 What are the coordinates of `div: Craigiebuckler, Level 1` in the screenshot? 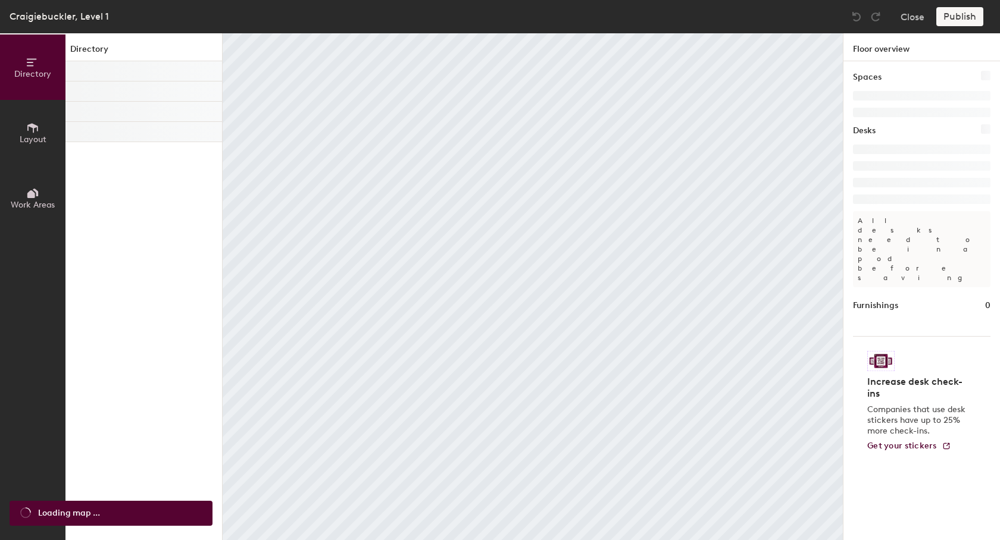 It's located at (59, 16).